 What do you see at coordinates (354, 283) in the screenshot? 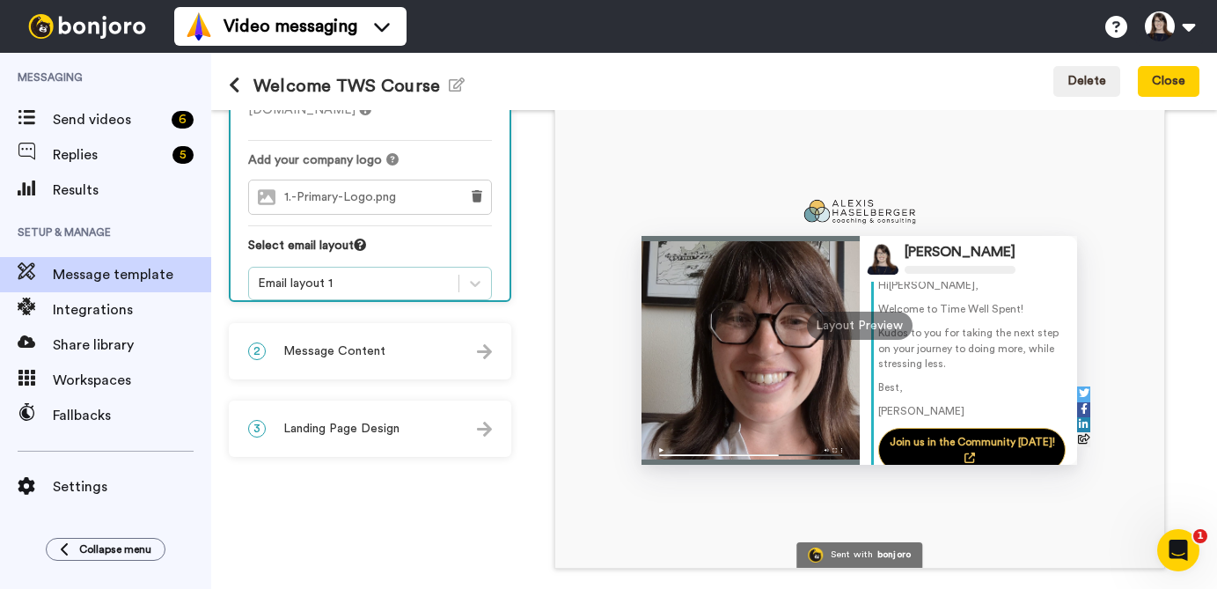
I see `div: Email layout 1` at bounding box center [354, 283].